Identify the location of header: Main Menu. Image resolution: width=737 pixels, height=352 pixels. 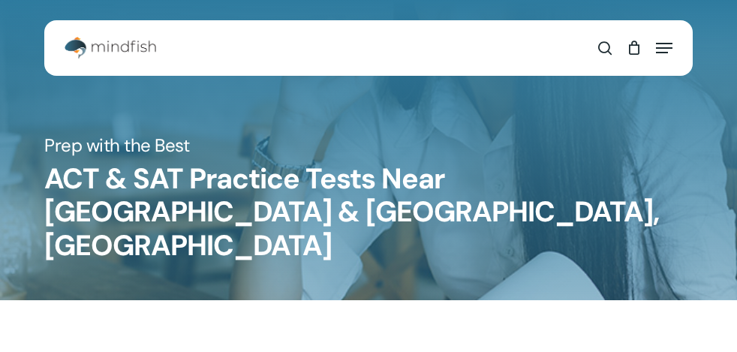
(369, 48).